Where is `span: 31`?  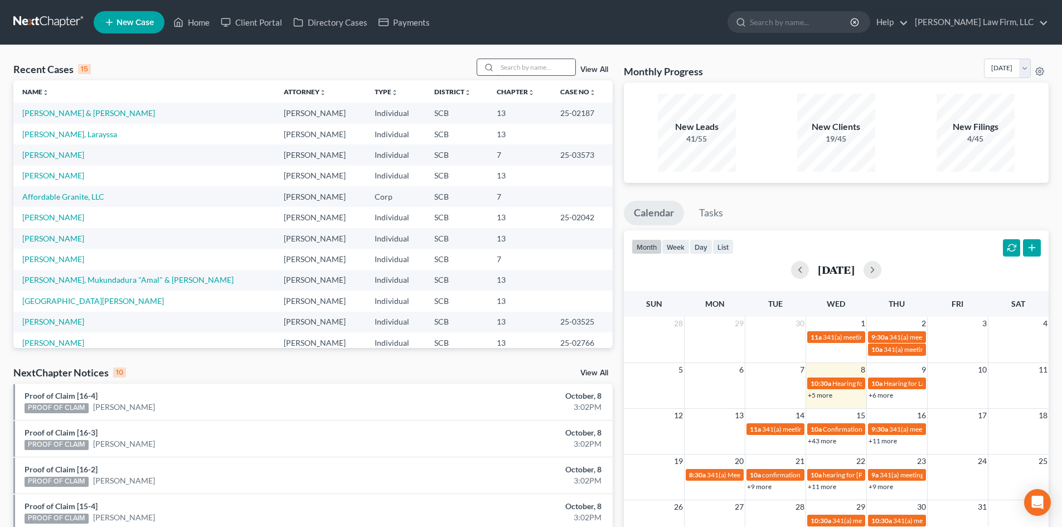
span: 31 is located at coordinates (982, 507).